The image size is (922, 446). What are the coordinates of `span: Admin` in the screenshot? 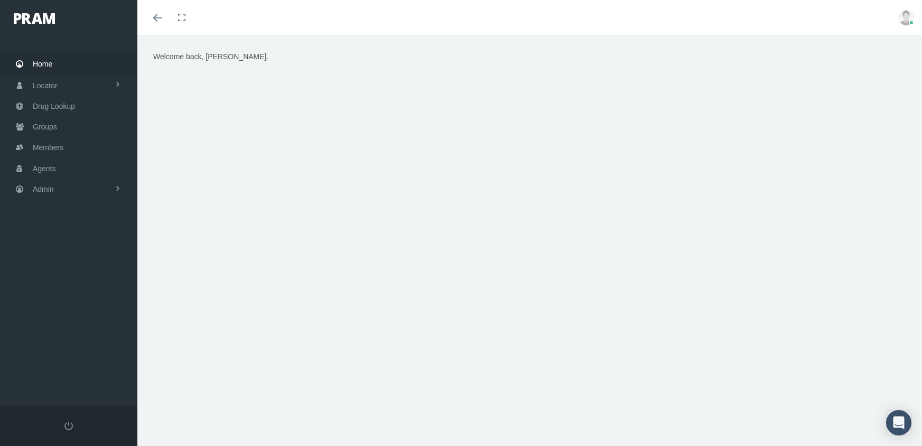 It's located at (43, 189).